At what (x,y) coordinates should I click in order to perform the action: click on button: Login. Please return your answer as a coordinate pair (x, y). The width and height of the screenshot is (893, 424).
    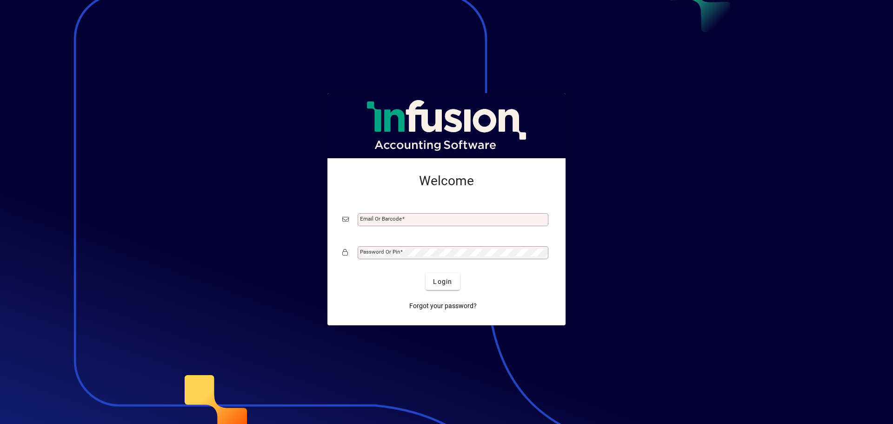
    Looking at the image, I should click on (442, 281).